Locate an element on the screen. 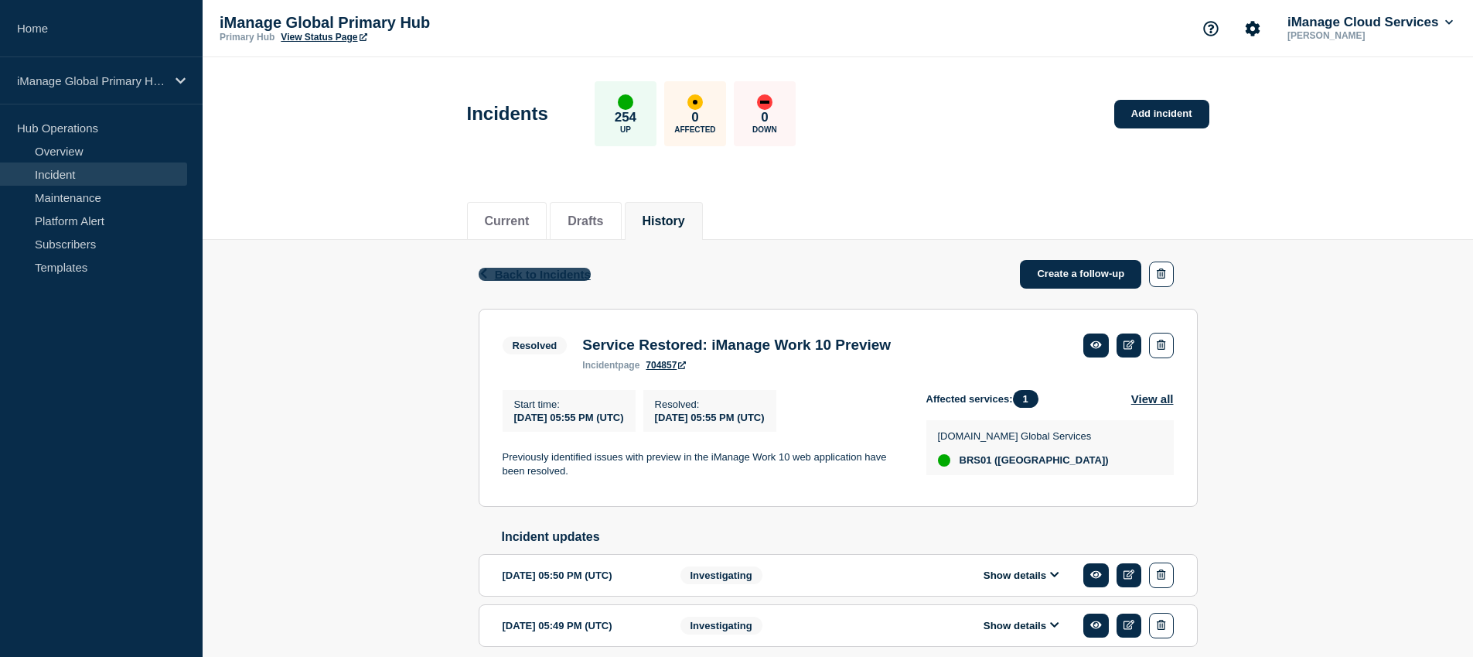  p: Start time : is located at coordinates (569, 404).